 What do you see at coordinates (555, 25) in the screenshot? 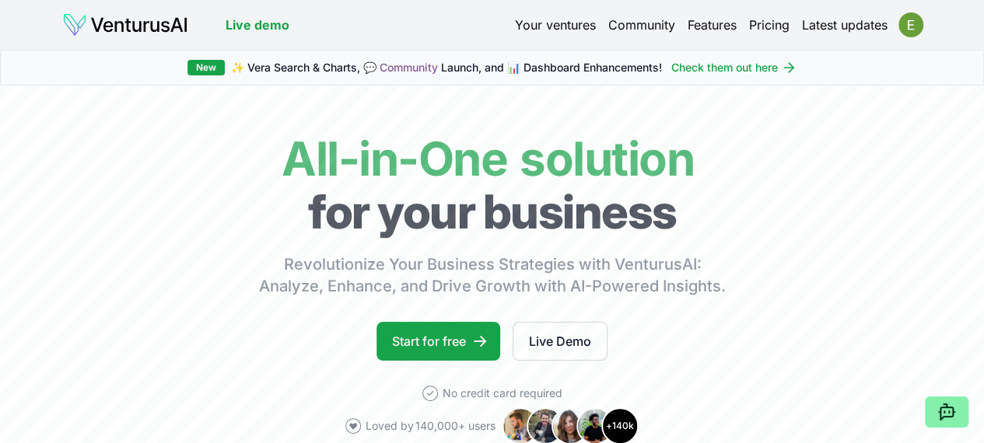
I see `a: Your ventures` at bounding box center [555, 25].